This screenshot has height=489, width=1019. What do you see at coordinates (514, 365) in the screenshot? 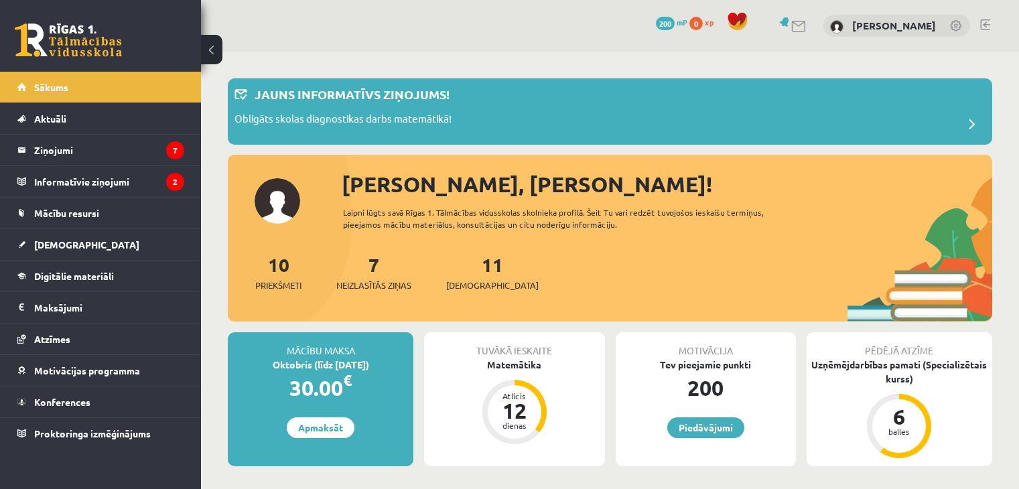
I see `div: Matemātika` at bounding box center [514, 365].